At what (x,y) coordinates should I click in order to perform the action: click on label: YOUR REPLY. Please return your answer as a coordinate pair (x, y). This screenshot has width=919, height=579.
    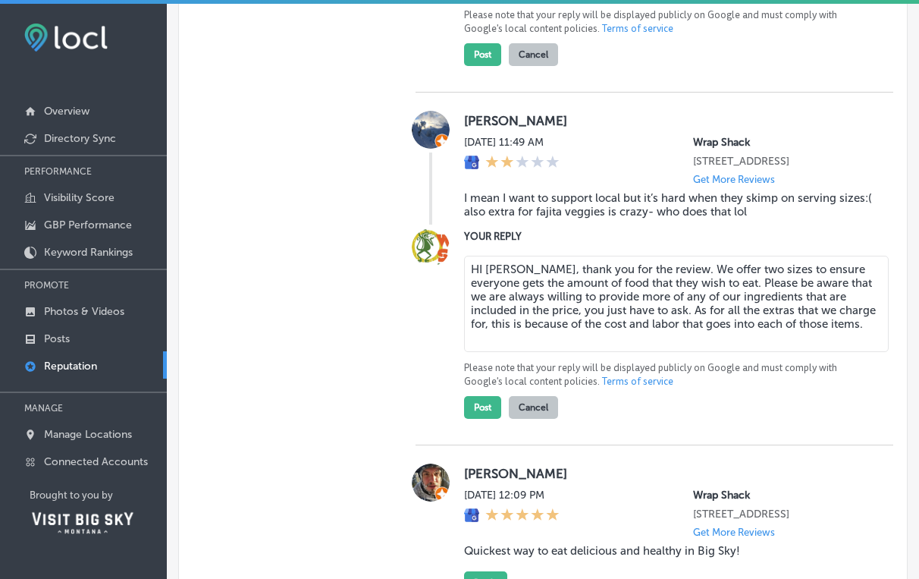
    Looking at the image, I should click on (670, 236).